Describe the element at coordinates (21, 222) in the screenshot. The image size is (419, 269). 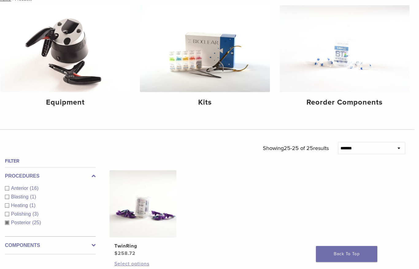
I see `span: Posterior` at that location.